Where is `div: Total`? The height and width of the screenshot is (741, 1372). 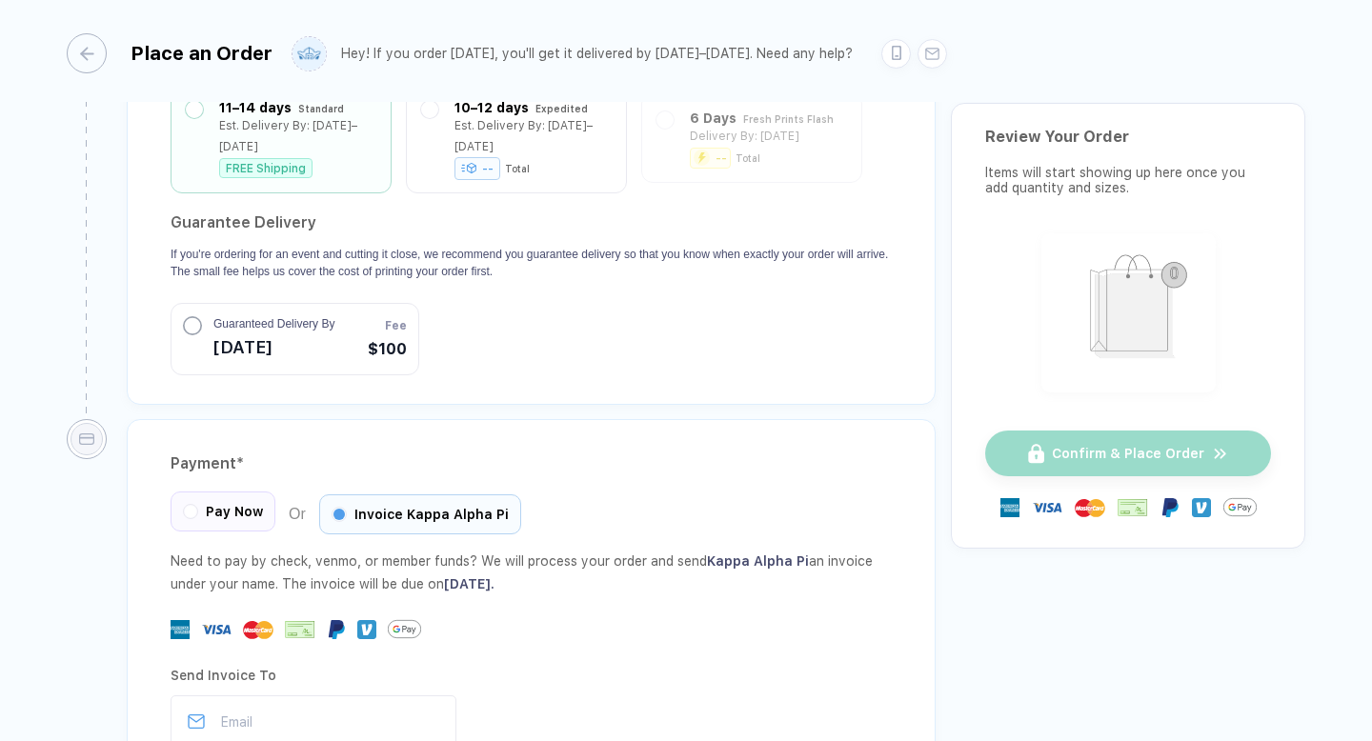
div: Total is located at coordinates (517, 169).